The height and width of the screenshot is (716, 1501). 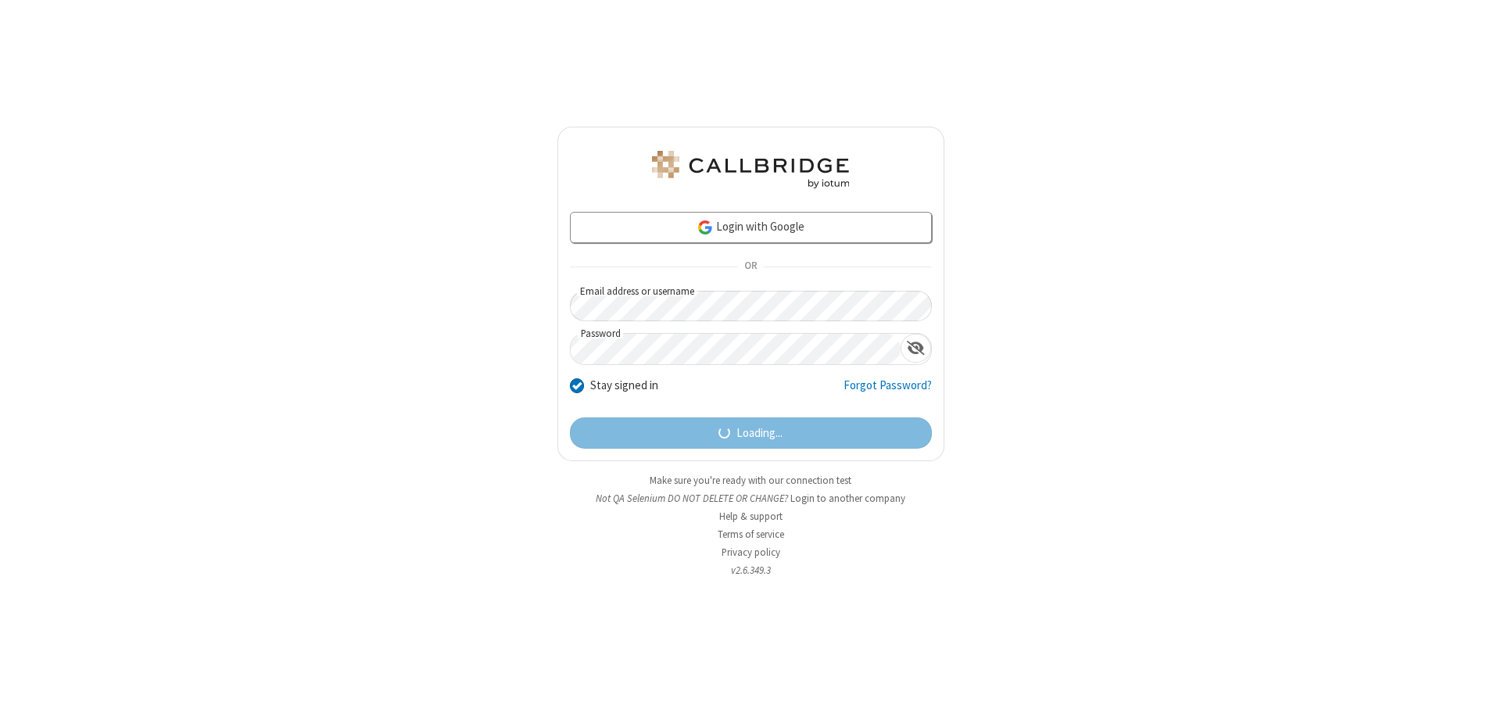 I want to click on a: Forgot Password?, so click(x=887, y=392).